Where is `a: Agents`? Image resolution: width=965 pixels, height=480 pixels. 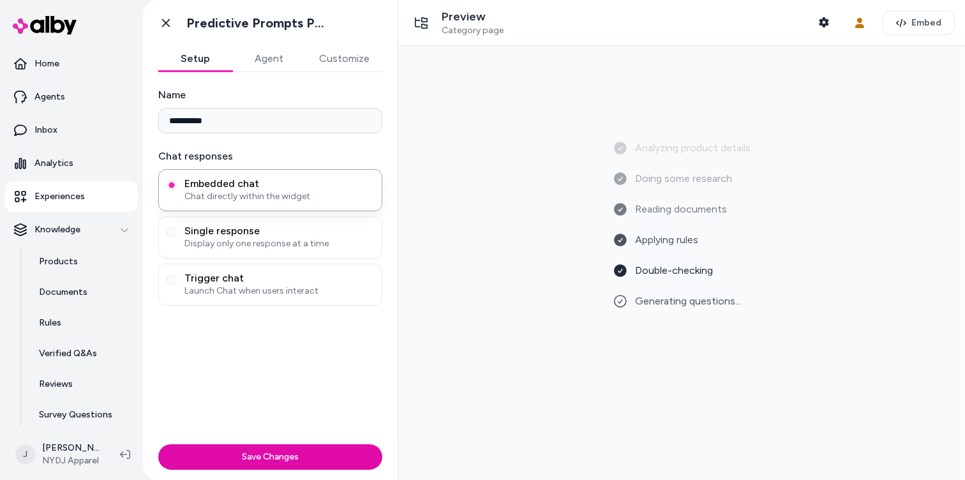
a: Agents is located at coordinates (71, 97).